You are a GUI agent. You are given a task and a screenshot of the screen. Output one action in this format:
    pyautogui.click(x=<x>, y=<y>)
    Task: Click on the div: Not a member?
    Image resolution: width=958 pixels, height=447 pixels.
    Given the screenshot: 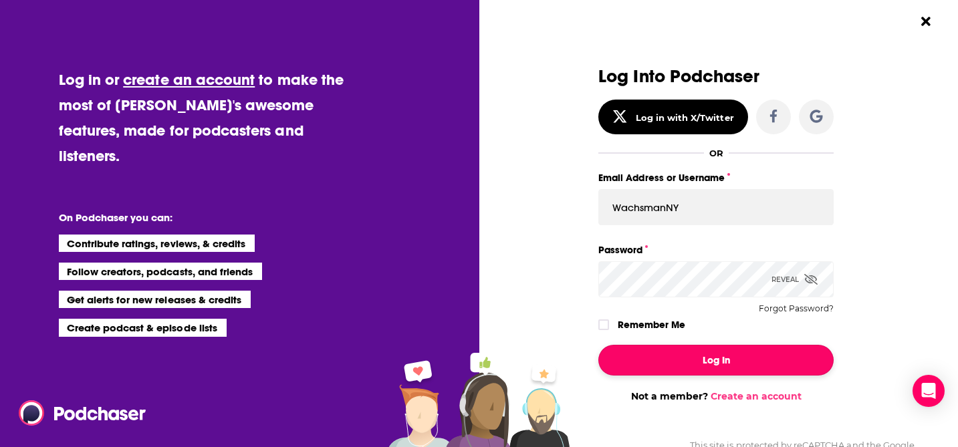 What is the action you would take?
    pyautogui.click(x=716, y=396)
    